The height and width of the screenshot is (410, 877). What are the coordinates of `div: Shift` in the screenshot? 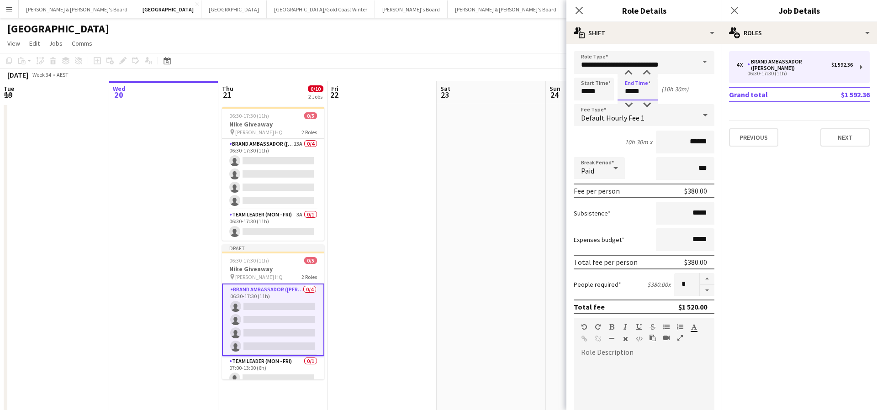 It's located at (644, 33).